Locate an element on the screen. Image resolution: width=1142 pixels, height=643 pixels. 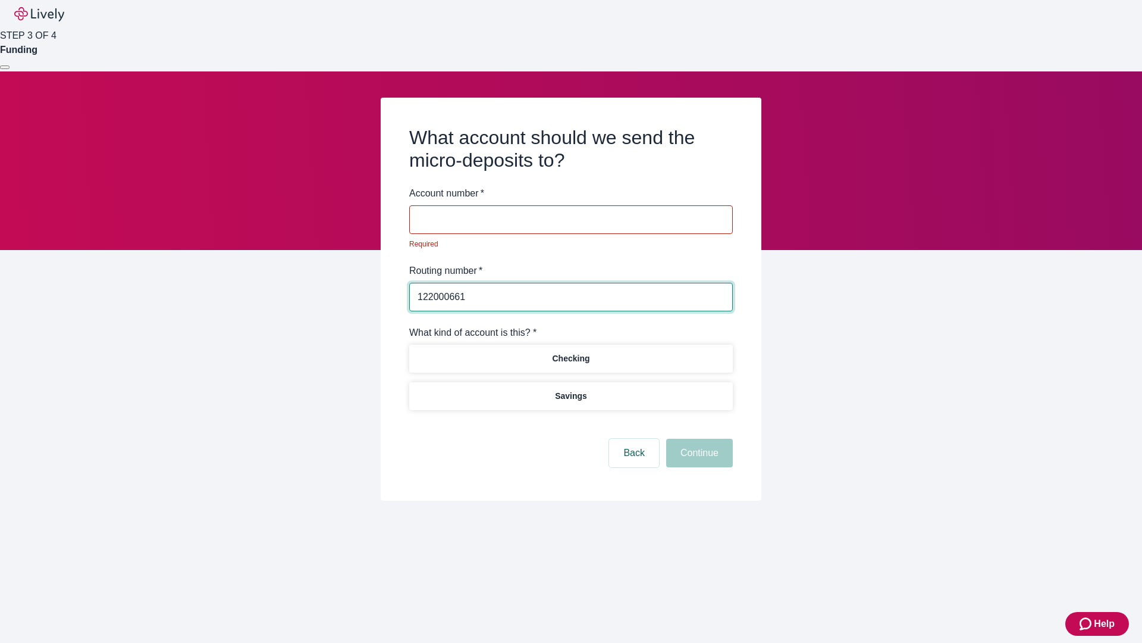
img: Lively is located at coordinates (39, 14).